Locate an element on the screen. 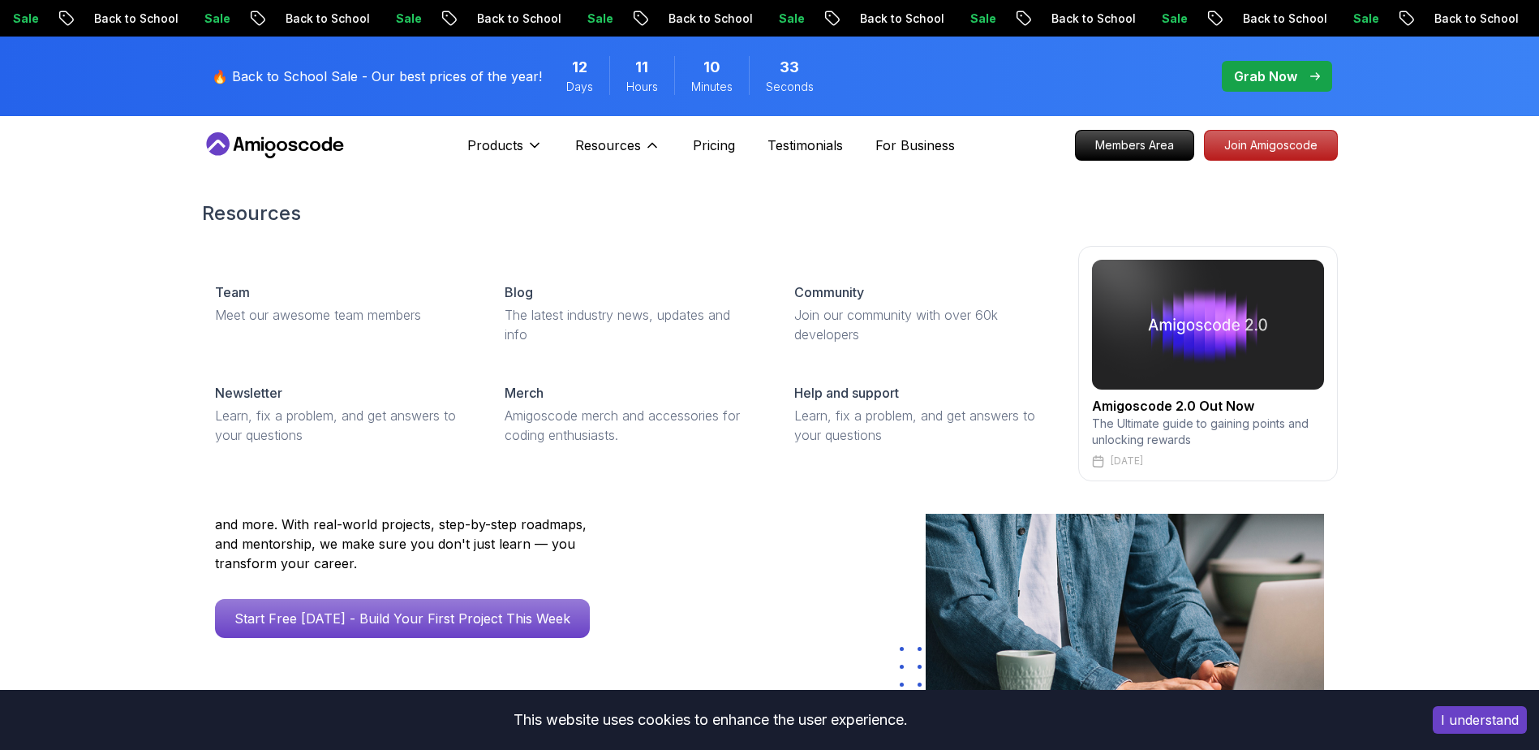  p: Community is located at coordinates (829, 292).